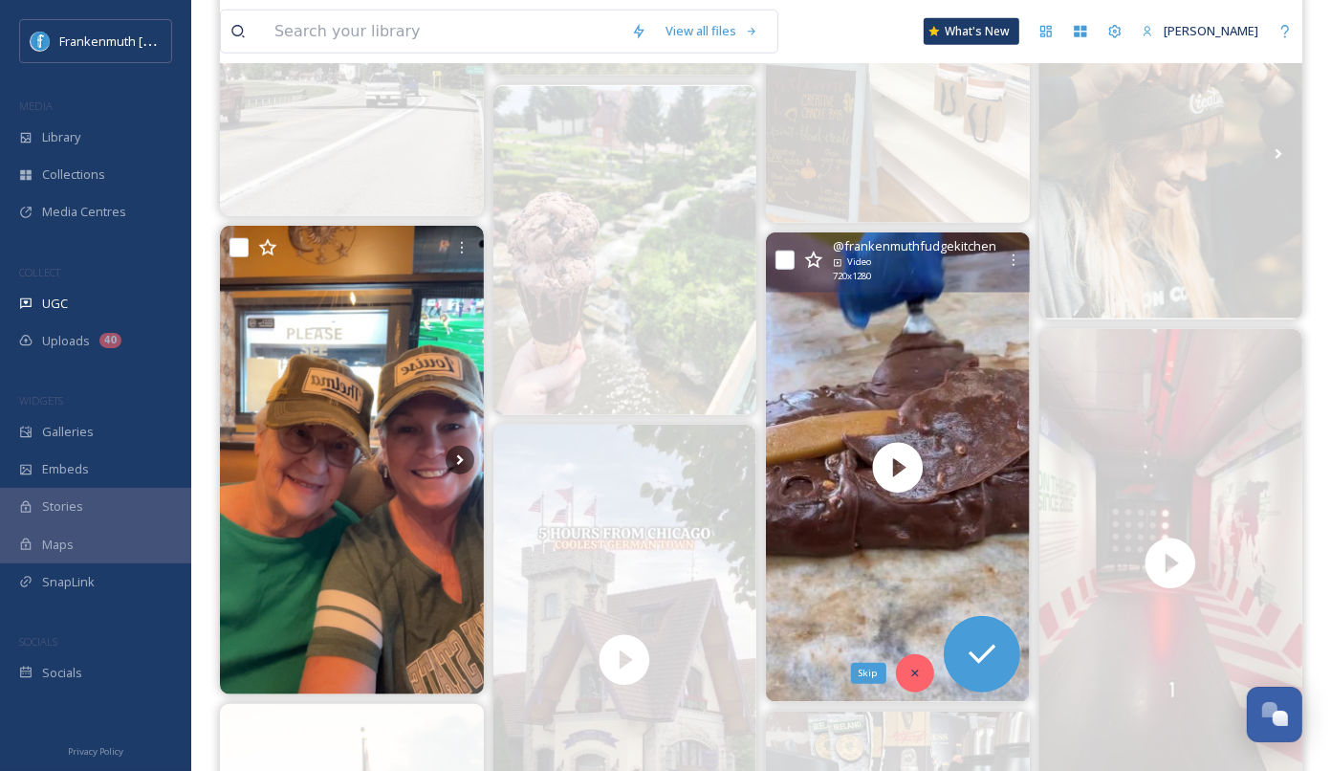 The height and width of the screenshot is (771, 1331). What do you see at coordinates (625, 250) in the screenshot?
I see `img: 🌡️ 80° in the fall… 🍦 Michigan says: Ice cream season isn’t over! Come cool down with a cone 😋` at bounding box center [625, 250].